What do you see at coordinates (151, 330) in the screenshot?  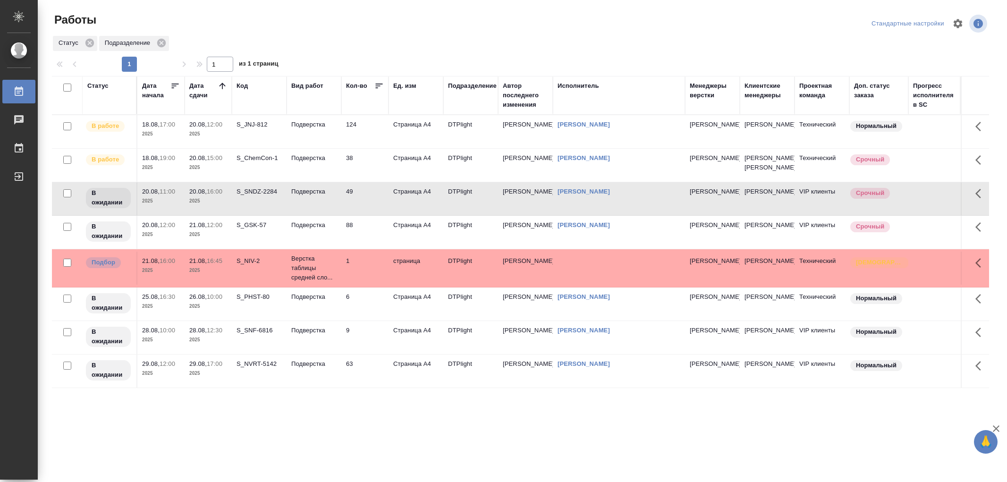 I see `p: 28.08,` at bounding box center [151, 330].